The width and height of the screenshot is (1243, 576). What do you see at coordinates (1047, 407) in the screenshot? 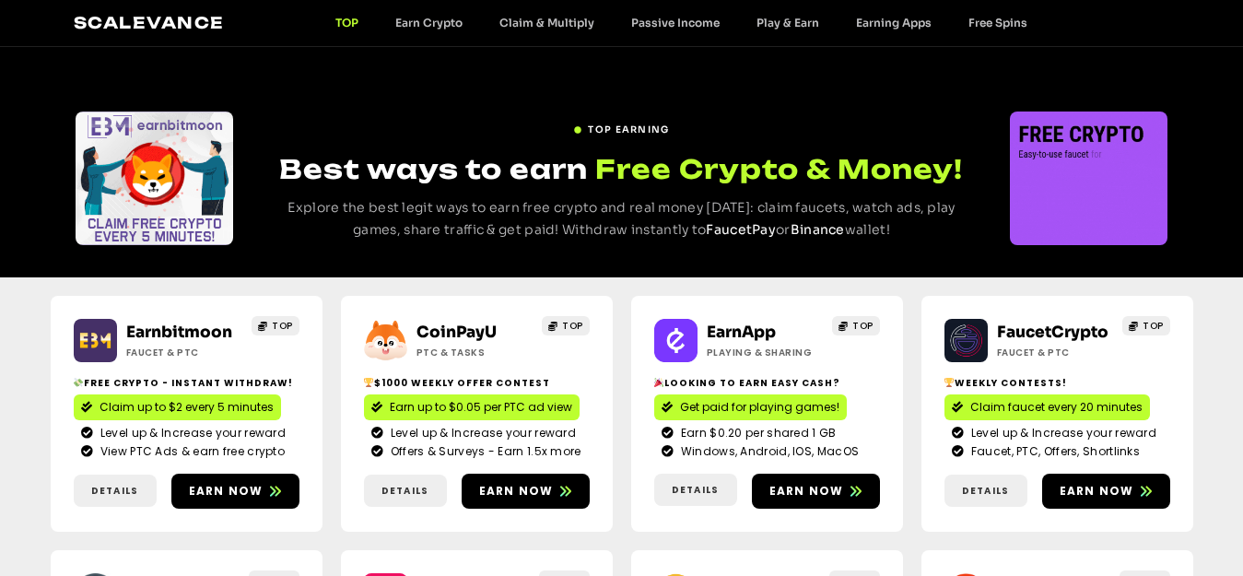
I see `a: Claim faucet every 20 minutes` at bounding box center [1047, 407].